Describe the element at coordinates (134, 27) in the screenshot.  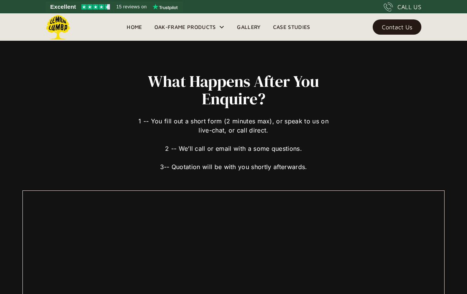
I see `a: Home` at that location.